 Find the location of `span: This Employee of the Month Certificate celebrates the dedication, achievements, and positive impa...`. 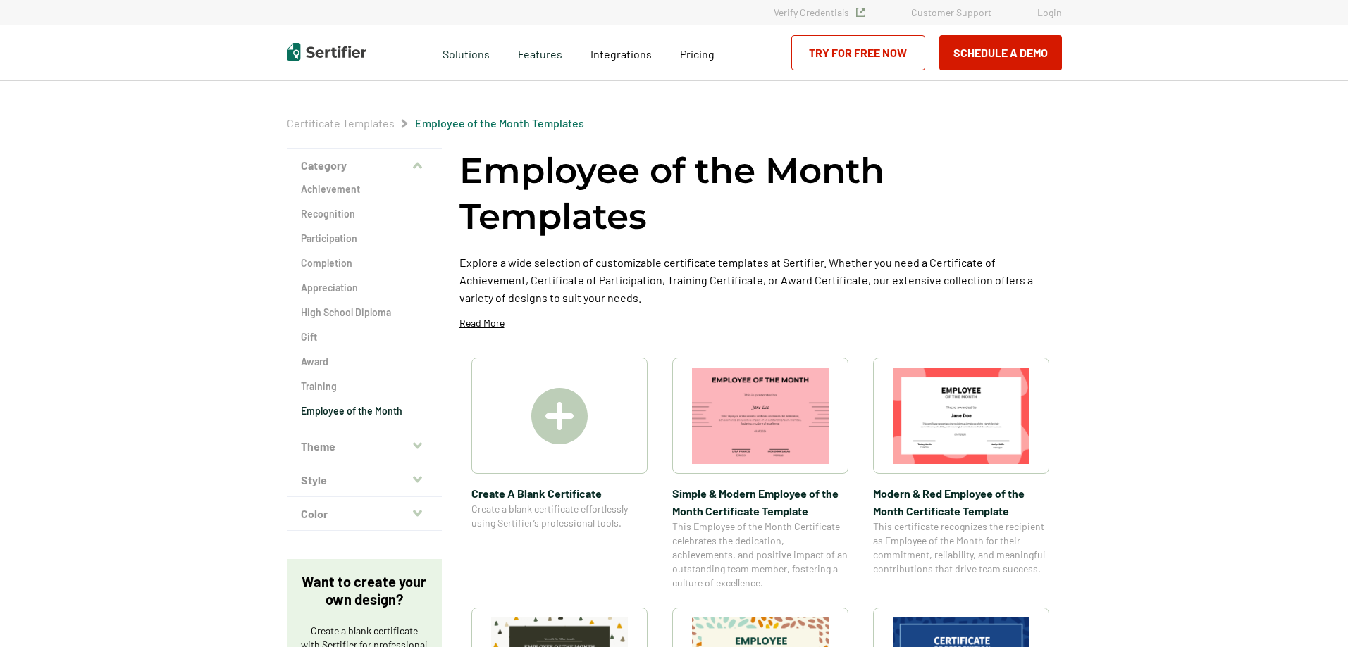

span: This Employee of the Month Certificate celebrates the dedication, achievements, and positive impa... is located at coordinates (760, 555).